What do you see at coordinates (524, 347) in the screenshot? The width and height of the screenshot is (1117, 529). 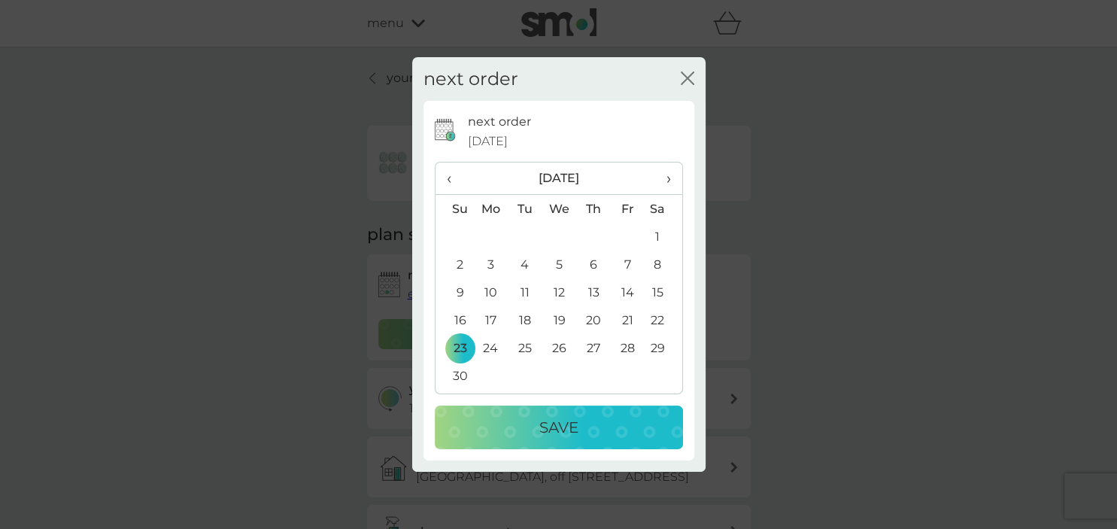 I see `td: 25` at bounding box center [524, 347].